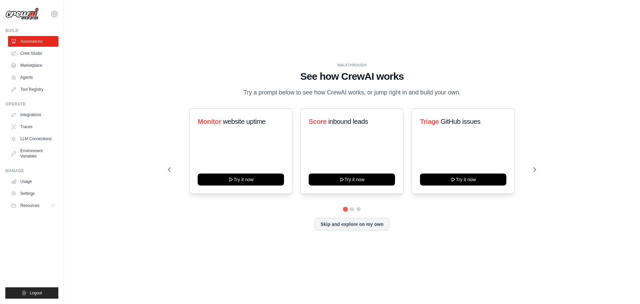 The width and height of the screenshot is (640, 304). Describe the element at coordinates (22, 14) in the screenshot. I see `img: Logo` at that location.